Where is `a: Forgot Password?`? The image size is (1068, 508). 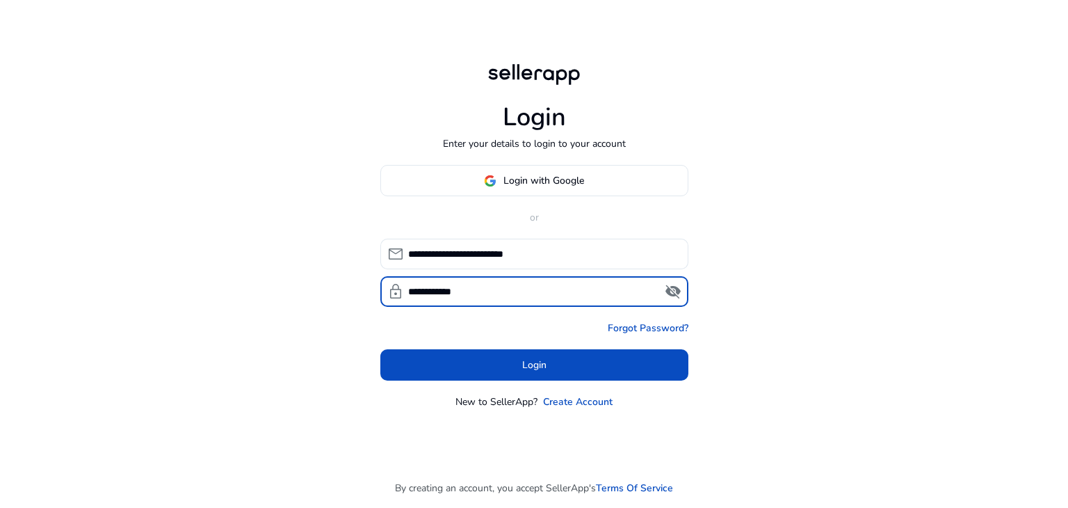
a: Forgot Password? is located at coordinates (648, 328).